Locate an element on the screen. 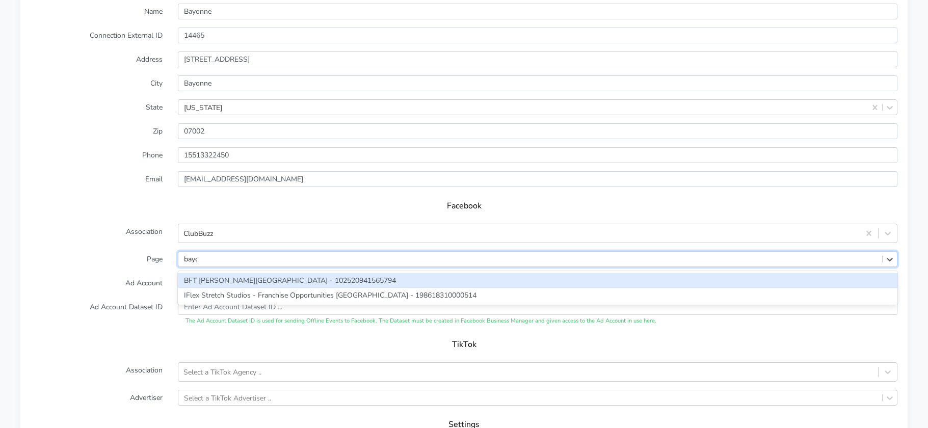 The height and width of the screenshot is (428, 928). label: Ad Account Dataset ID is located at coordinates (96, 312).